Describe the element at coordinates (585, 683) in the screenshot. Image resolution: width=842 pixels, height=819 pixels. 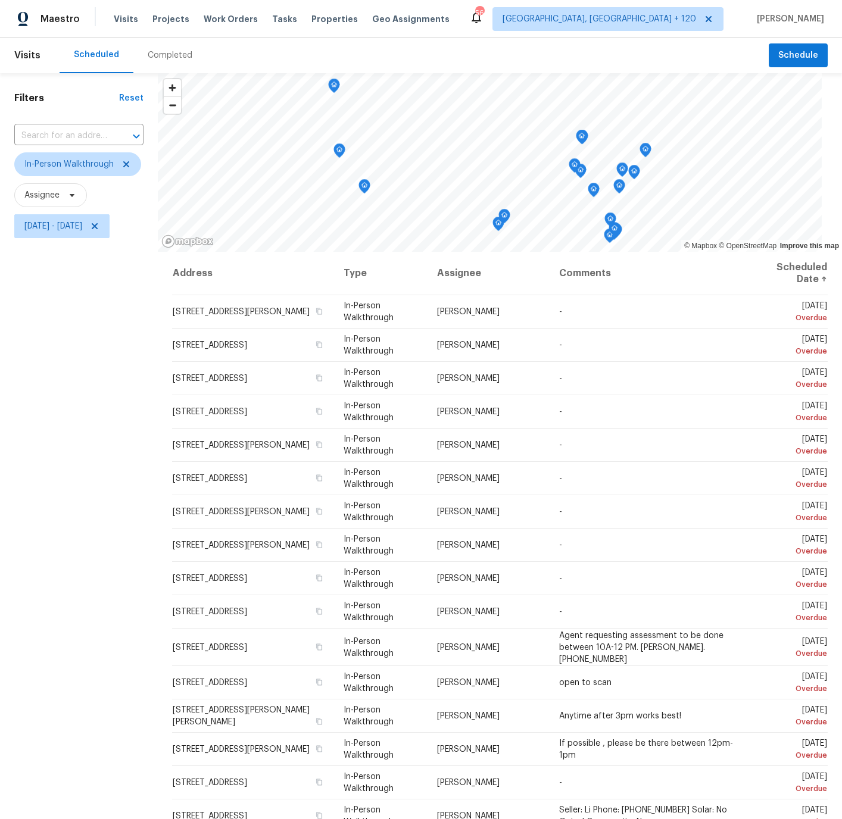
I see `span: open to scan` at that location.